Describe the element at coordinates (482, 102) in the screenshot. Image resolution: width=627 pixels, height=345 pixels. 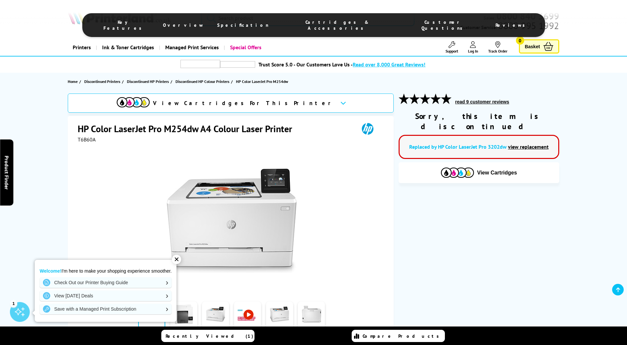
I see `button: read 9 customer reviews` at that location.